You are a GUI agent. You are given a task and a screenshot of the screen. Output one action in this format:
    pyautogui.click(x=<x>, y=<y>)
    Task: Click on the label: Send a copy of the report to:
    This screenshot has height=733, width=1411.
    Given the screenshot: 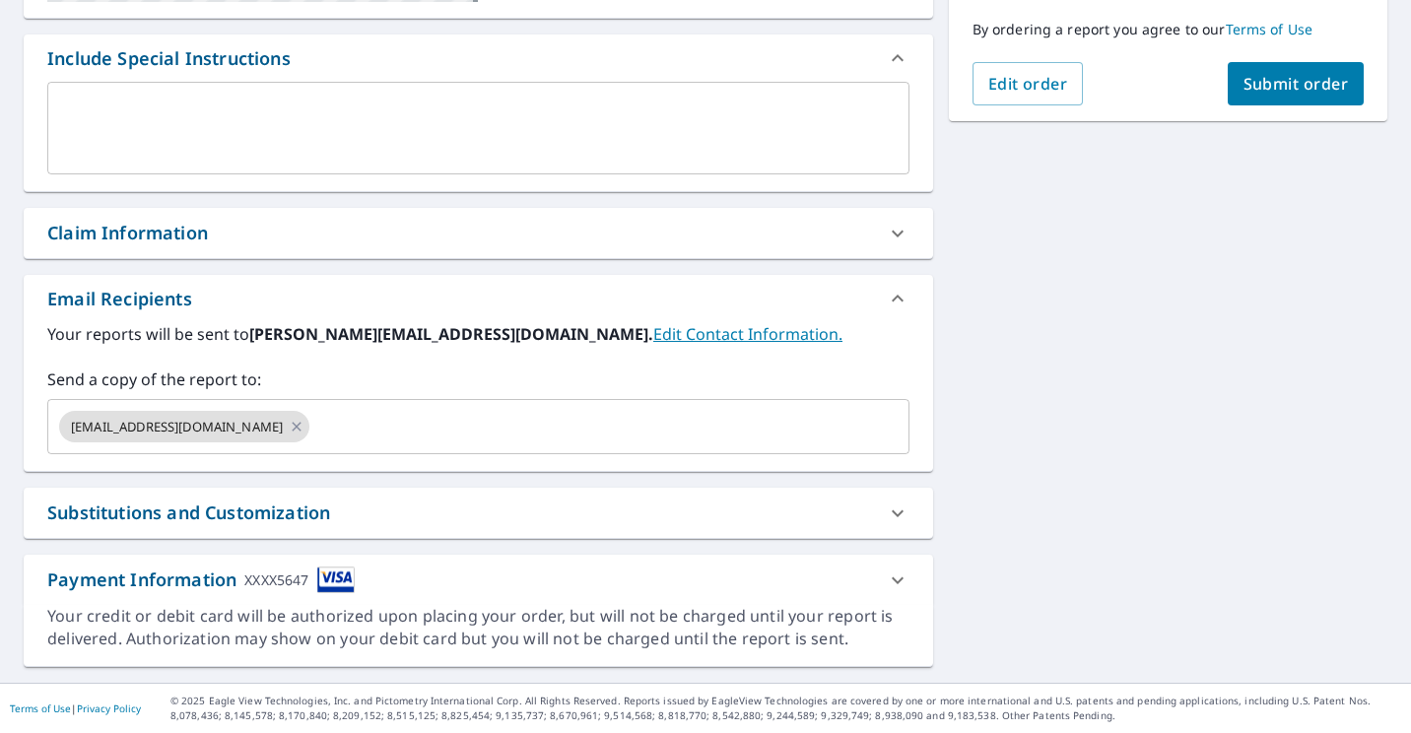 What is the action you would take?
    pyautogui.click(x=478, y=379)
    